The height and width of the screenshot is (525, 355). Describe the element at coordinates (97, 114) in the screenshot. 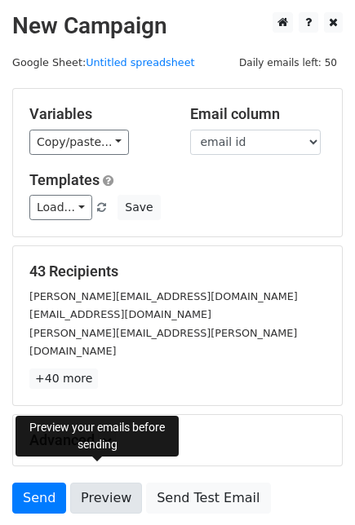

I see `h5: Variables` at that location.